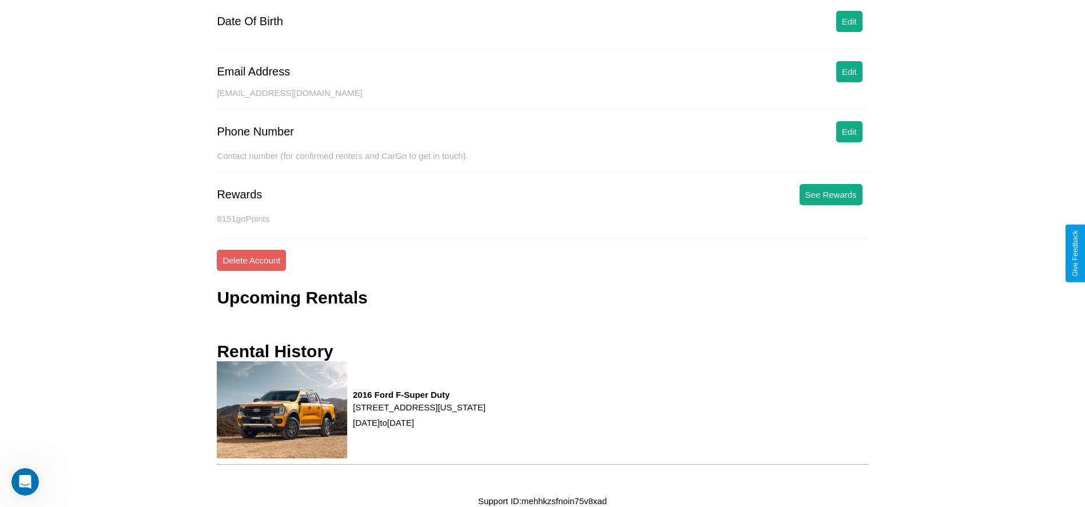 The image size is (1085, 507). What do you see at coordinates (542, 162) in the screenshot?
I see `div: Contact number (for confirmed renters and CarGo to get in touch).` at bounding box center [542, 162].